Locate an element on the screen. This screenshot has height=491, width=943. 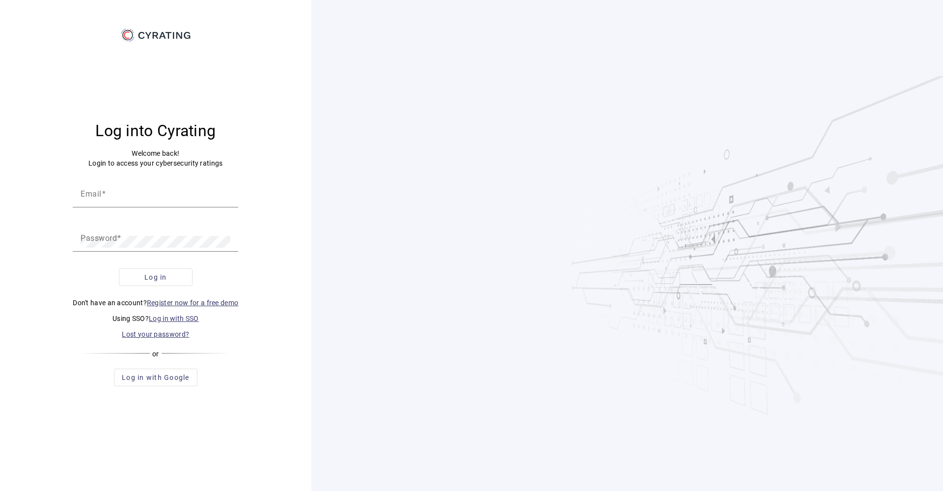
button: Log in with Google is located at coordinates (156, 377).